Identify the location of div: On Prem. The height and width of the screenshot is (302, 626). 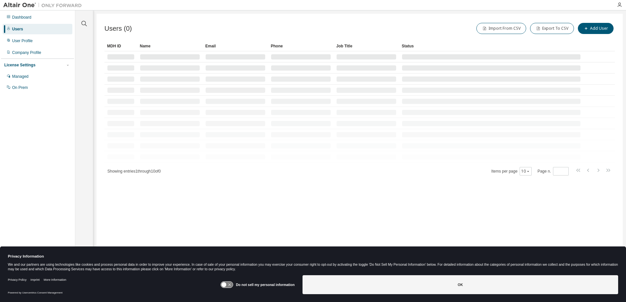
(20, 88).